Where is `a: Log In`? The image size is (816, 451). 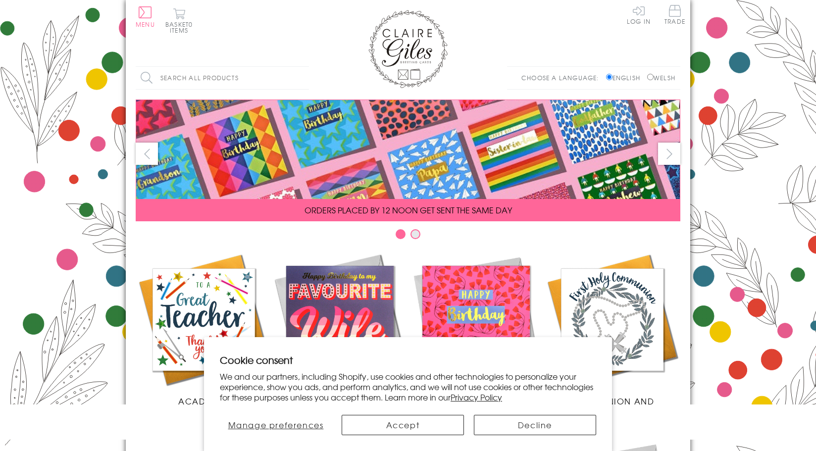
a: Log In is located at coordinates (639, 14).